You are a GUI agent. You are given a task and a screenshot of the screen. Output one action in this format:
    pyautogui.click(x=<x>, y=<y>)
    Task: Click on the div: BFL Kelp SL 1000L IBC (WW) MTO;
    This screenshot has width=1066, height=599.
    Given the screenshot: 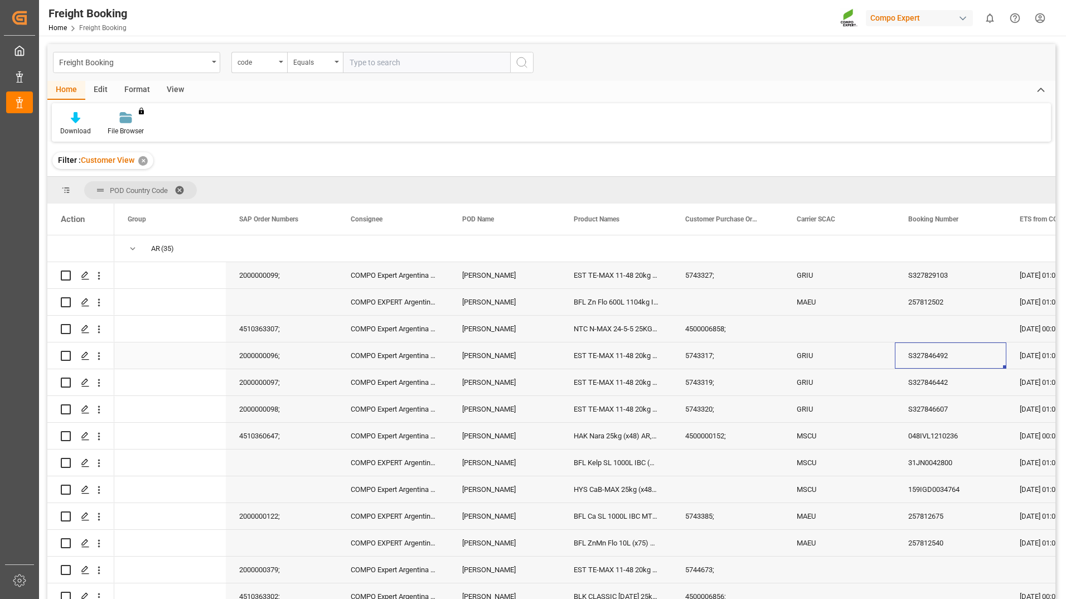 What is the action you would take?
    pyautogui.click(x=616, y=462)
    